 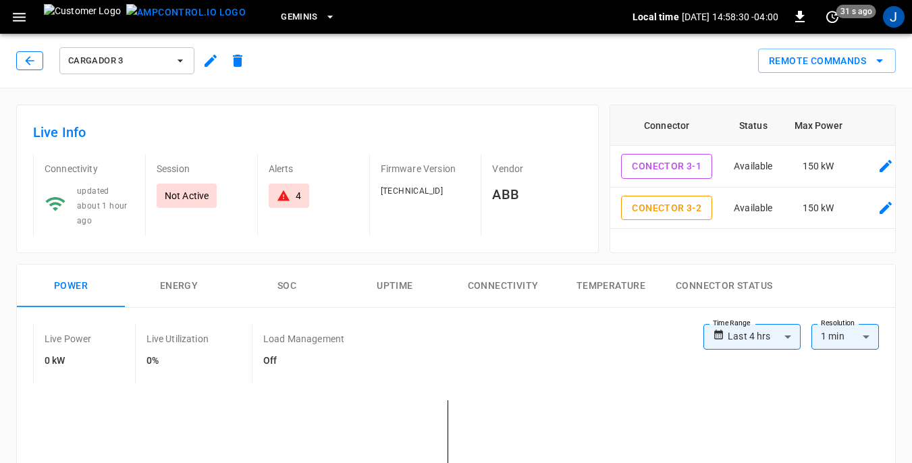 What do you see at coordinates (827, 61) in the screenshot?
I see `button: Remote Commands` at bounding box center [827, 61].